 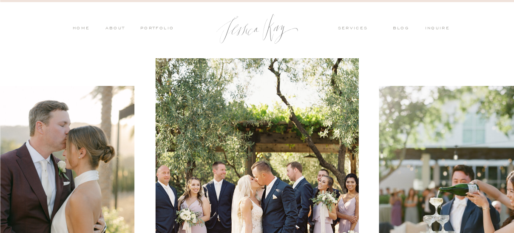 I want to click on nav: PORTFOLIO, so click(x=157, y=29).